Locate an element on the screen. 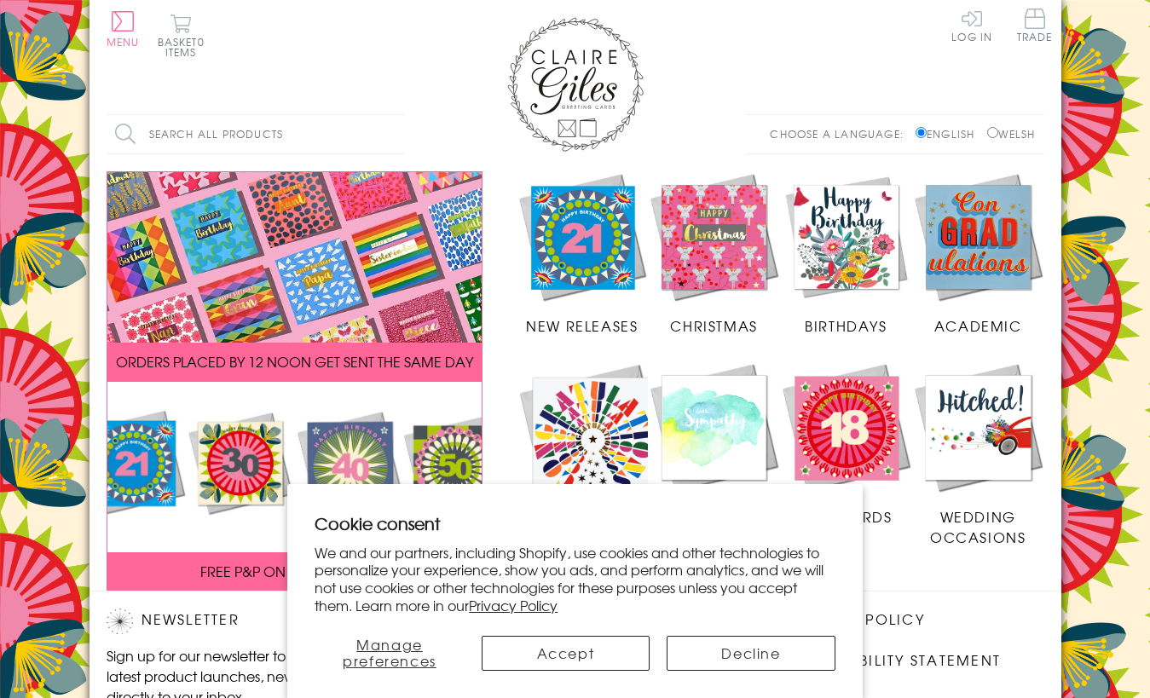 Image resolution: width=1150 pixels, height=698 pixels. span: ORDERS PLACED BY 12 NOON GET SENT THE SAME DAY is located at coordinates (294, 361).